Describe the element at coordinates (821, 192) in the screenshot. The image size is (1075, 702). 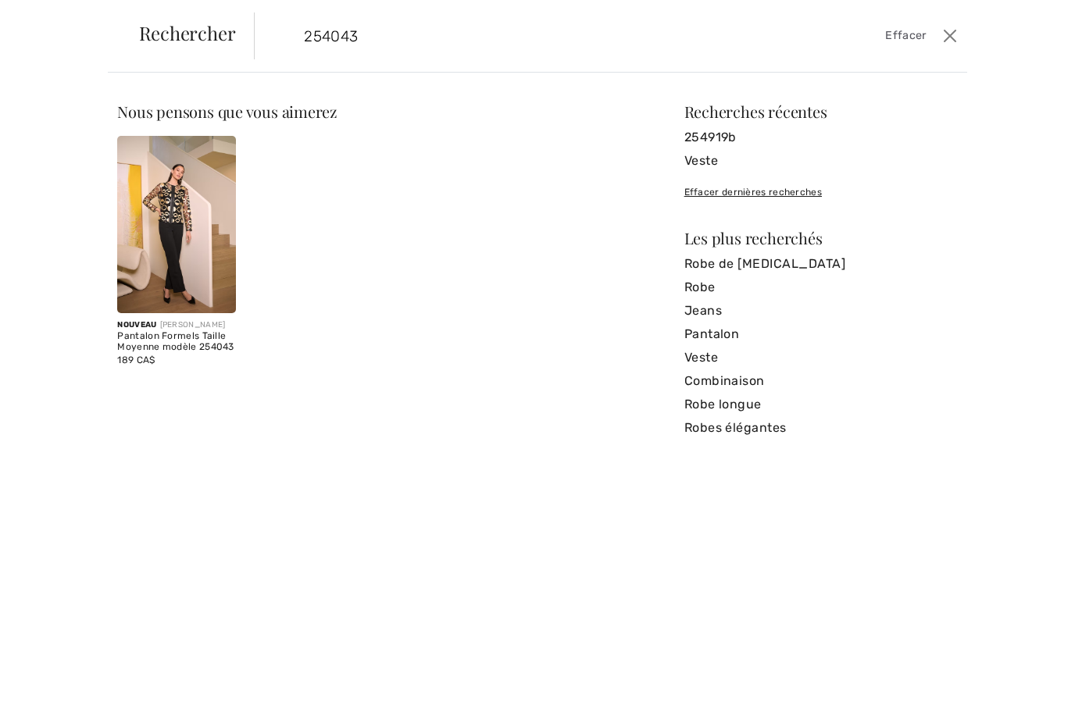
I see `div: Effacer dernières recherches` at that location.